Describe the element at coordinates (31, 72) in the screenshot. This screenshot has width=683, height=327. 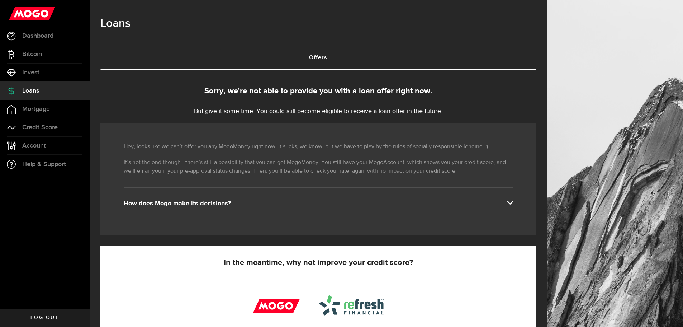
I see `span: Invest` at that location.